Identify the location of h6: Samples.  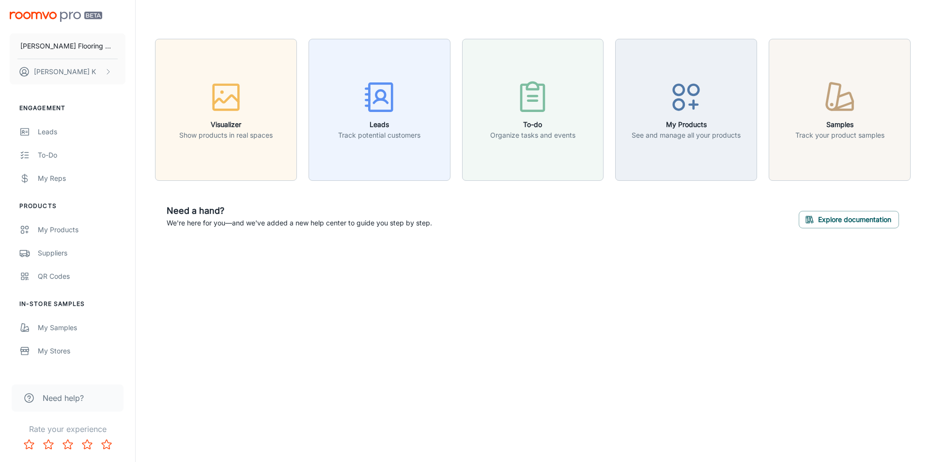
(840, 125).